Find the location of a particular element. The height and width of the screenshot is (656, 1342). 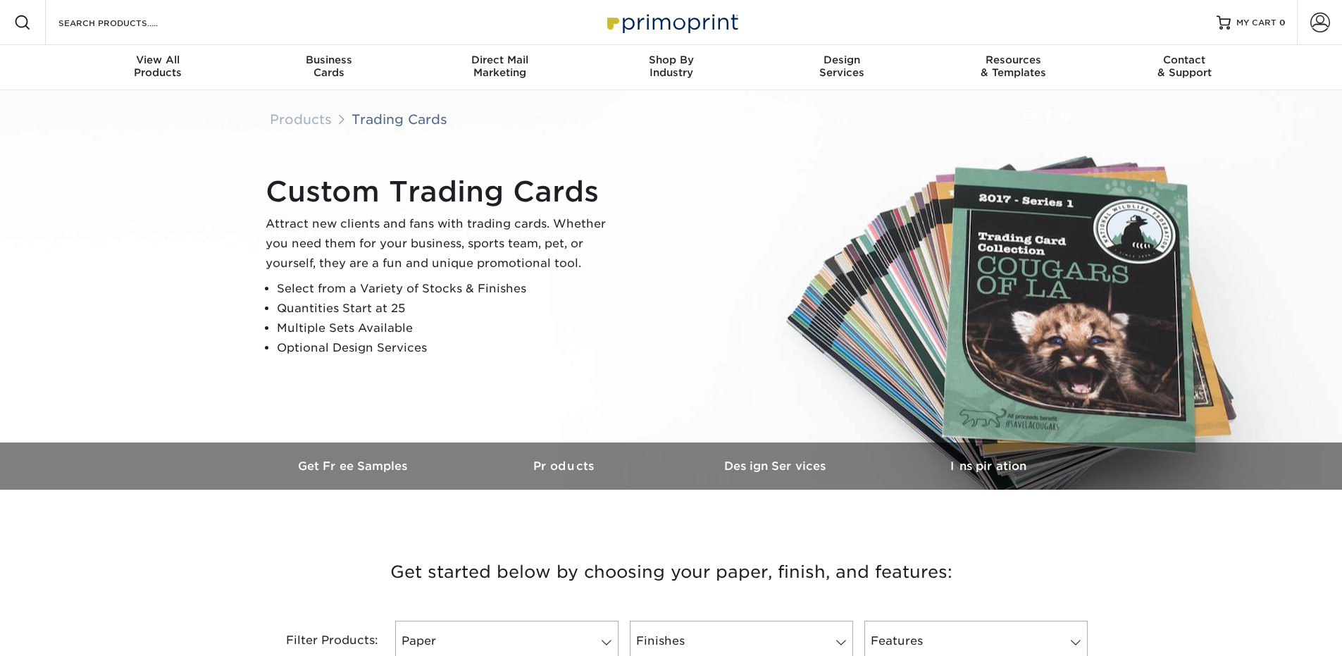

a: Design Services is located at coordinates (777, 466).